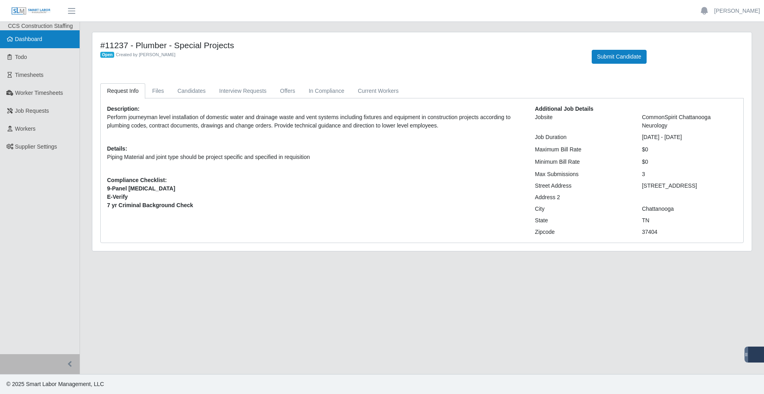 This screenshot has width=764, height=394. What do you see at coordinates (123, 91) in the screenshot?
I see `a: Request Info` at bounding box center [123, 91].